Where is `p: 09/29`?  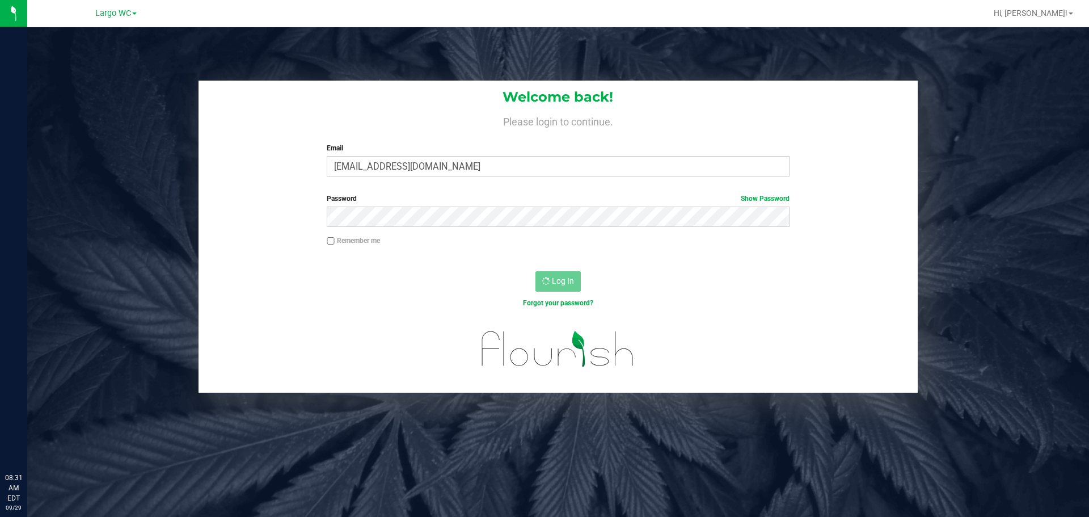
p: 09/29 is located at coordinates (14, 507).